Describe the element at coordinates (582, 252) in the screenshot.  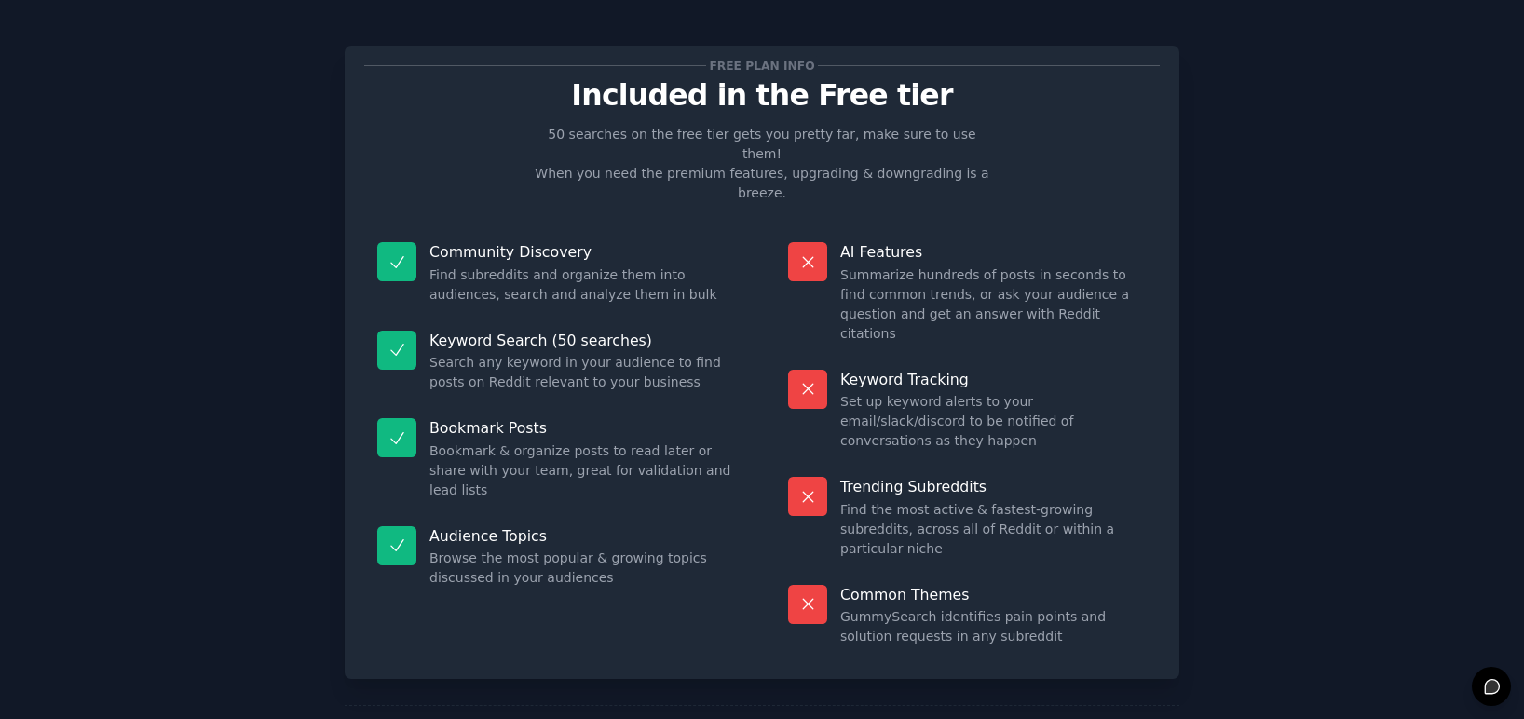
I see `p: Community Discovery` at that location.